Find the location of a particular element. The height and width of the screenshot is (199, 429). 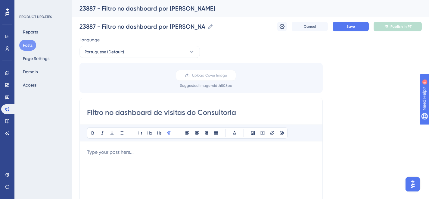

button: Posts is located at coordinates (28, 45).